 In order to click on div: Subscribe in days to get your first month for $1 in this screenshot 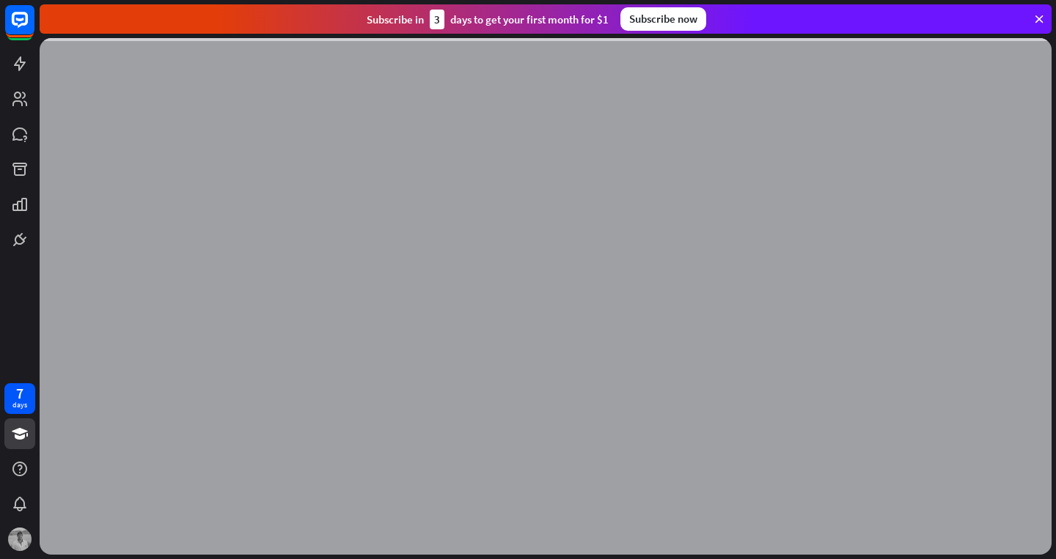, I will do `click(487, 19)`.